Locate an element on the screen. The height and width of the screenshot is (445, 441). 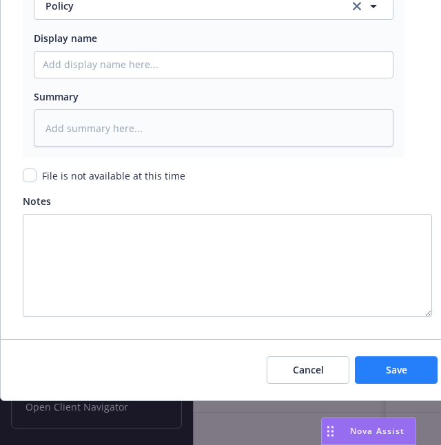
button: Save is located at coordinates (396, 370).